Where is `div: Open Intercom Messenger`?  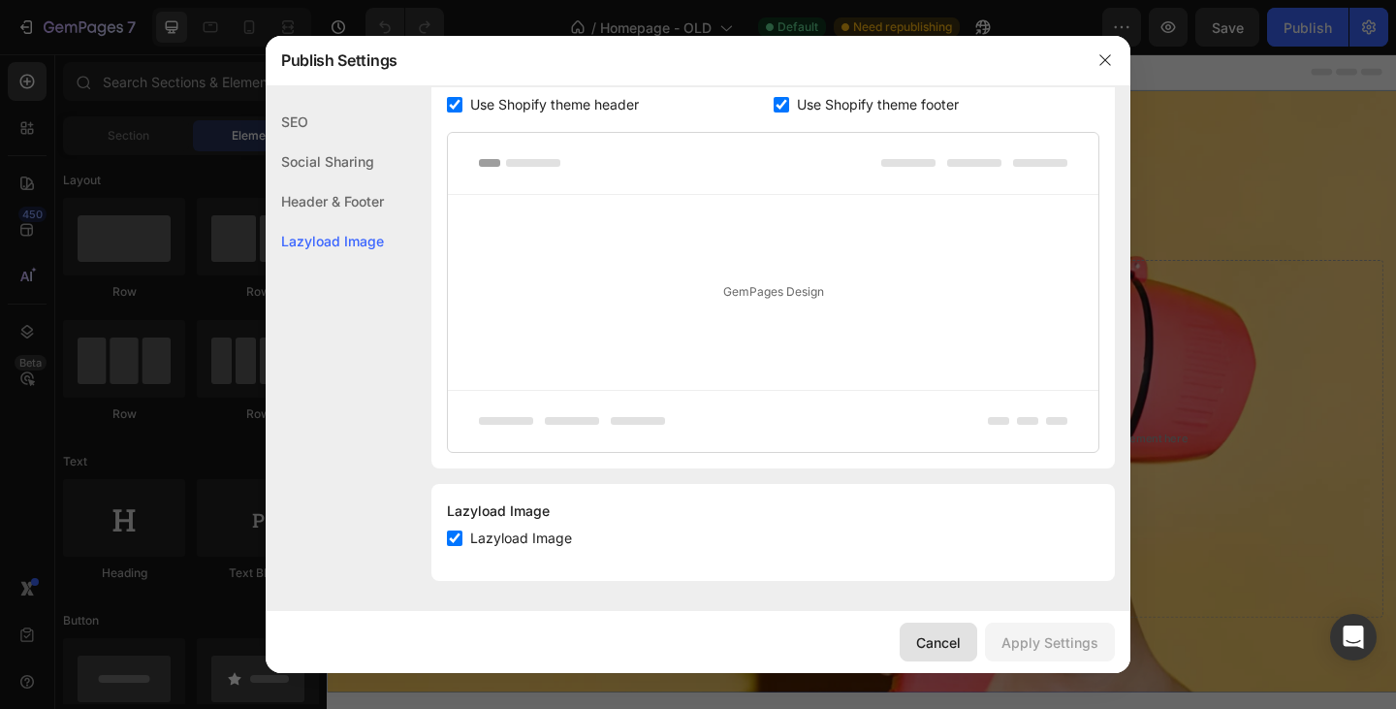
div: Open Intercom Messenger is located at coordinates (1354, 637).